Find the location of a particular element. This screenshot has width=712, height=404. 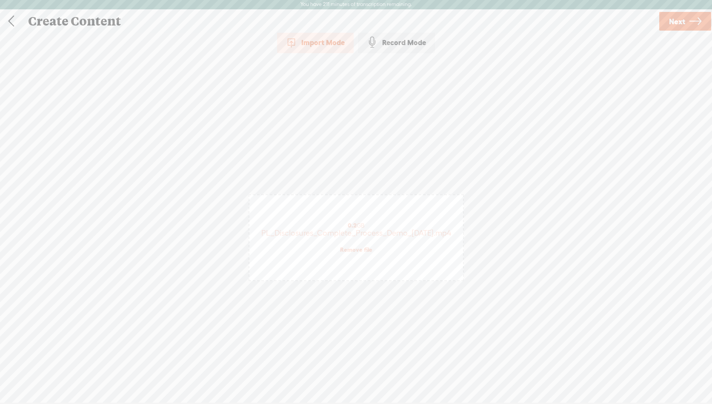

span: Next is located at coordinates (677, 21).